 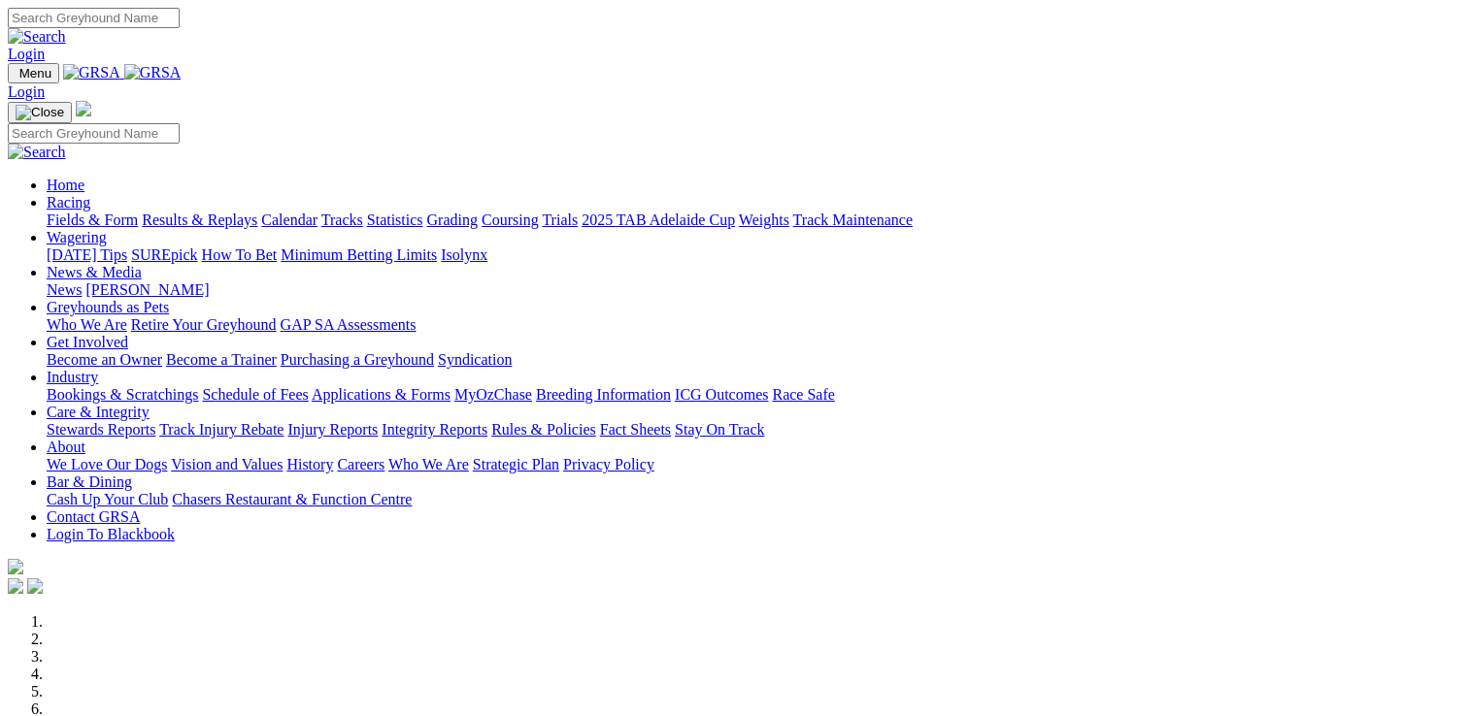 What do you see at coordinates (753, 360) in the screenshot?
I see `div: Get Involved` at bounding box center [753, 360].